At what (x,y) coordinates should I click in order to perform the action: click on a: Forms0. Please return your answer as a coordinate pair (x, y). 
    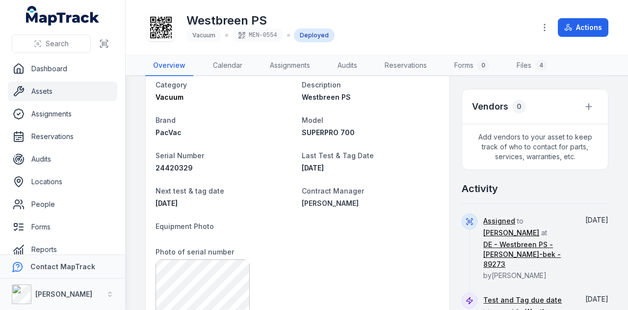
    Looking at the image, I should click on (472, 66).